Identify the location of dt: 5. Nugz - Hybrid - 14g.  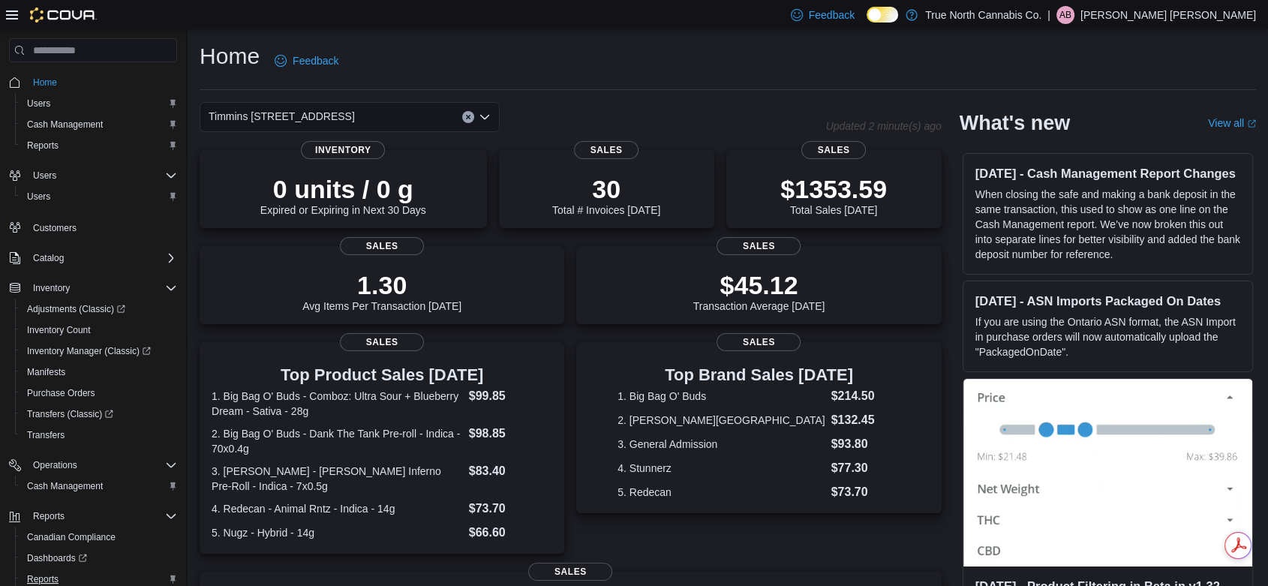
(337, 533).